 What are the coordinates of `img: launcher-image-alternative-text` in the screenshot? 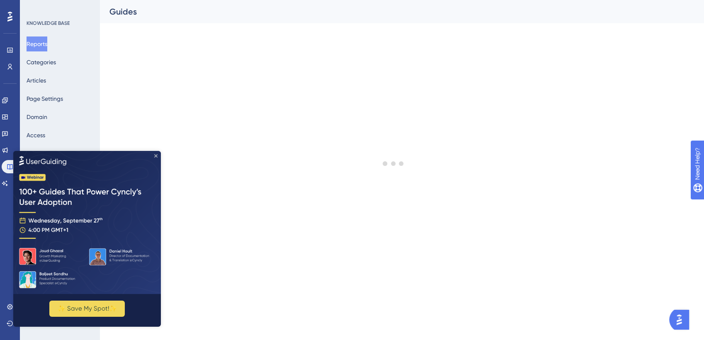 It's located at (10, 12).